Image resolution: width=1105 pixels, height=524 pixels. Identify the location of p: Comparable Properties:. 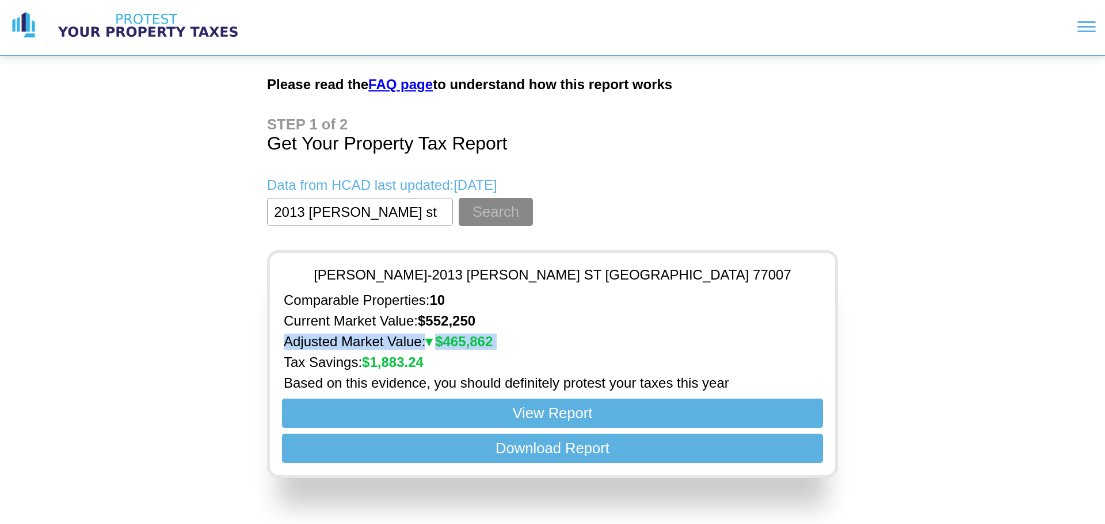
(552, 300).